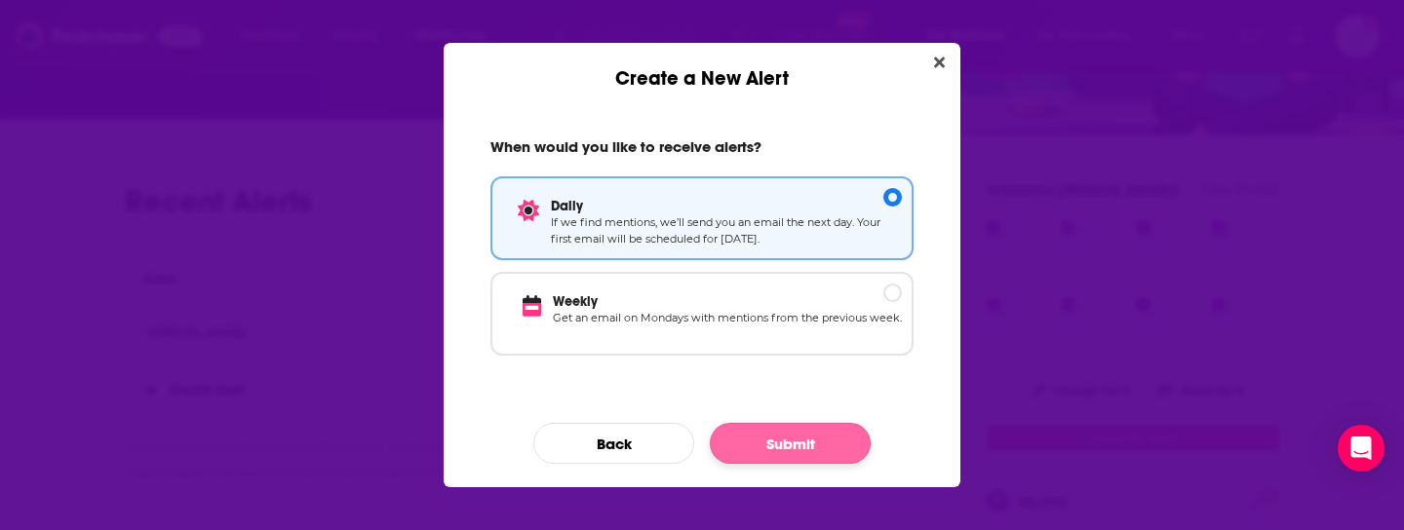  Describe the element at coordinates (726, 231) in the screenshot. I see `p: If we find mentions, we’ll send you an email the next day. Your first email will be scheduled for...` at that location.